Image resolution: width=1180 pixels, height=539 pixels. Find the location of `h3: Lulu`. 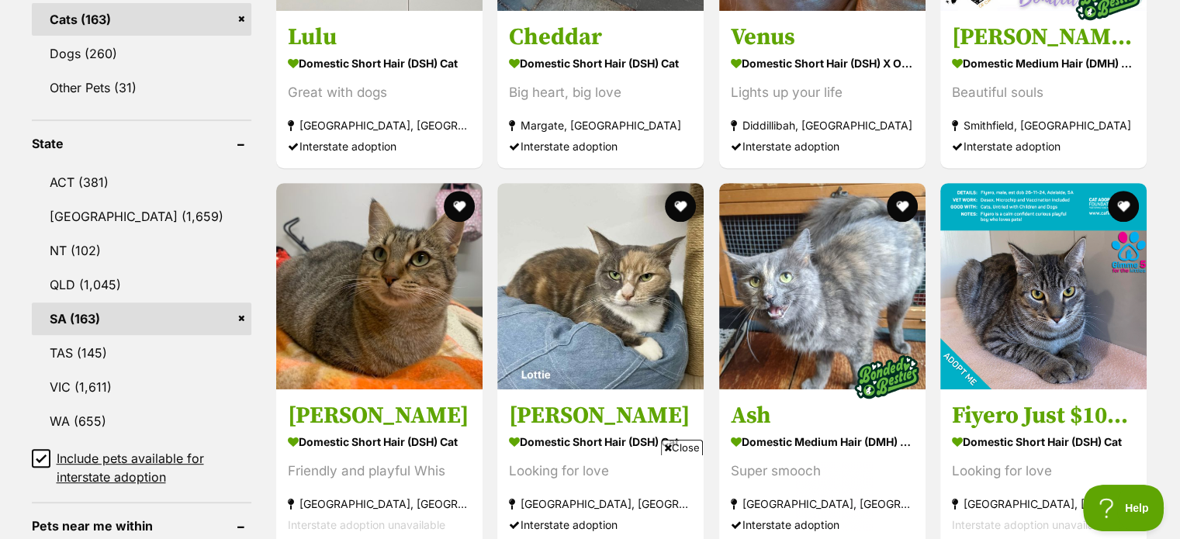

h3: Lulu is located at coordinates (379, 37).